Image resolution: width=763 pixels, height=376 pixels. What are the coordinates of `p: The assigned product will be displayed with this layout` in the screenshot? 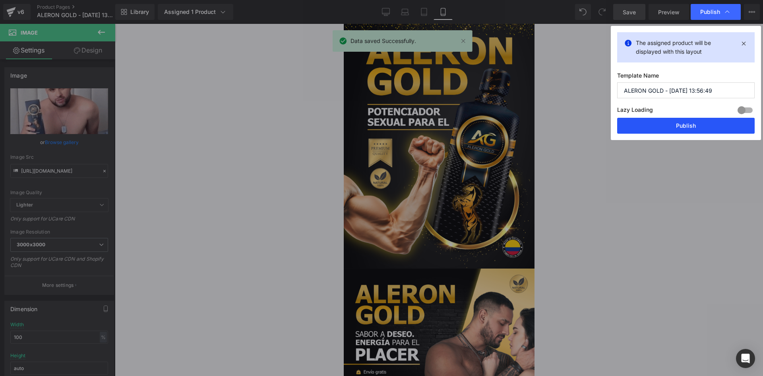 It's located at (686, 47).